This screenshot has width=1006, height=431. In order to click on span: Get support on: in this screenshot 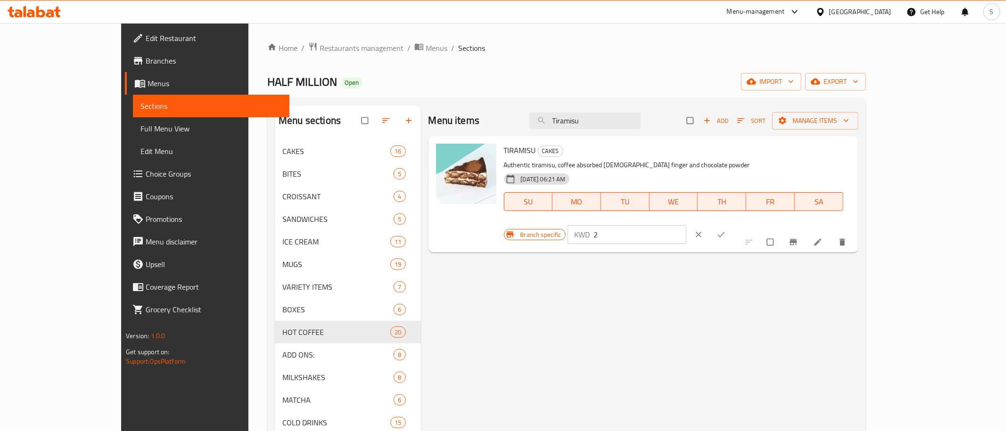, I will do `click(148, 352)`.